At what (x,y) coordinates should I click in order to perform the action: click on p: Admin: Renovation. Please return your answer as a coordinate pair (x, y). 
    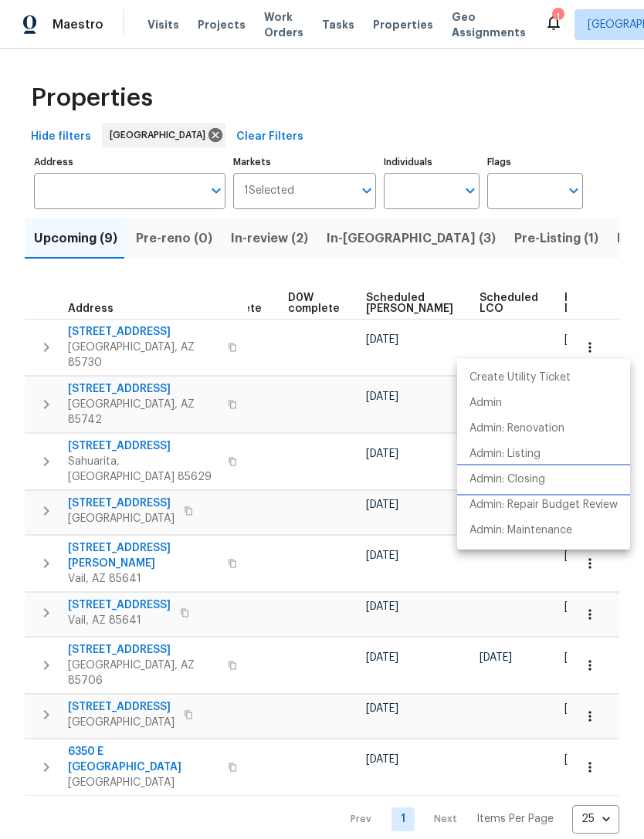
    Looking at the image, I should click on (517, 429).